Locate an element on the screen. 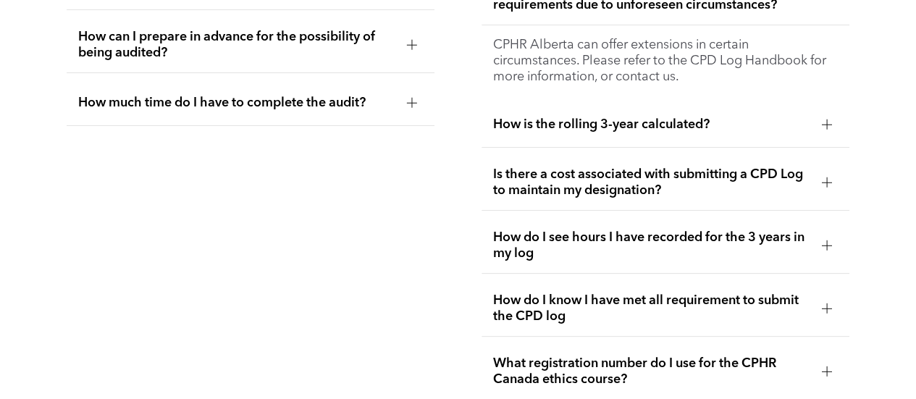 This screenshot has height=399, width=916. span: How do I know I have met all requirement to submit the CPD log is located at coordinates (652, 309).